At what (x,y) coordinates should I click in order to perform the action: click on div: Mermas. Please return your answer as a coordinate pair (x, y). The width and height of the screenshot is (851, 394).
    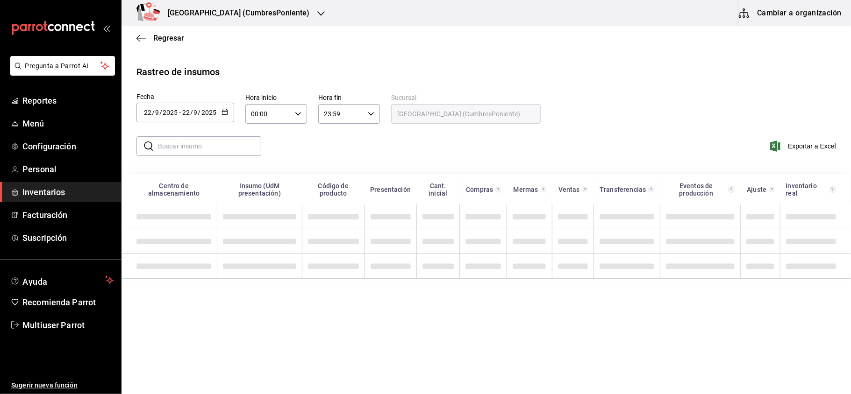
    Looking at the image, I should click on (526, 190).